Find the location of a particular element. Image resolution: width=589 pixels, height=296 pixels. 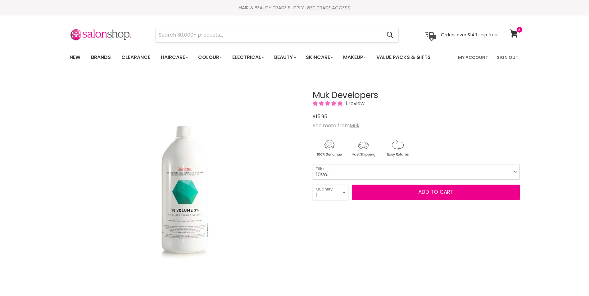

a: Brands is located at coordinates (101, 57).